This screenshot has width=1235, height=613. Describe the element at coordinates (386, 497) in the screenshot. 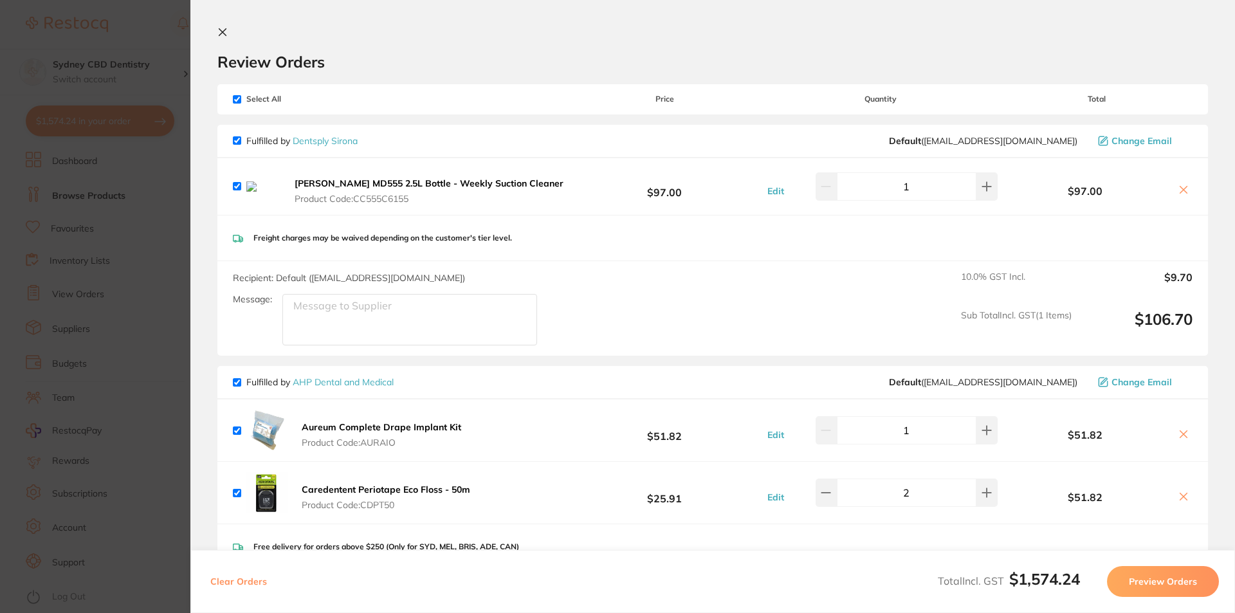

I see `button: Caredentent Periotape Eco Floss - 50m Product Code:CDPT50` at that location.